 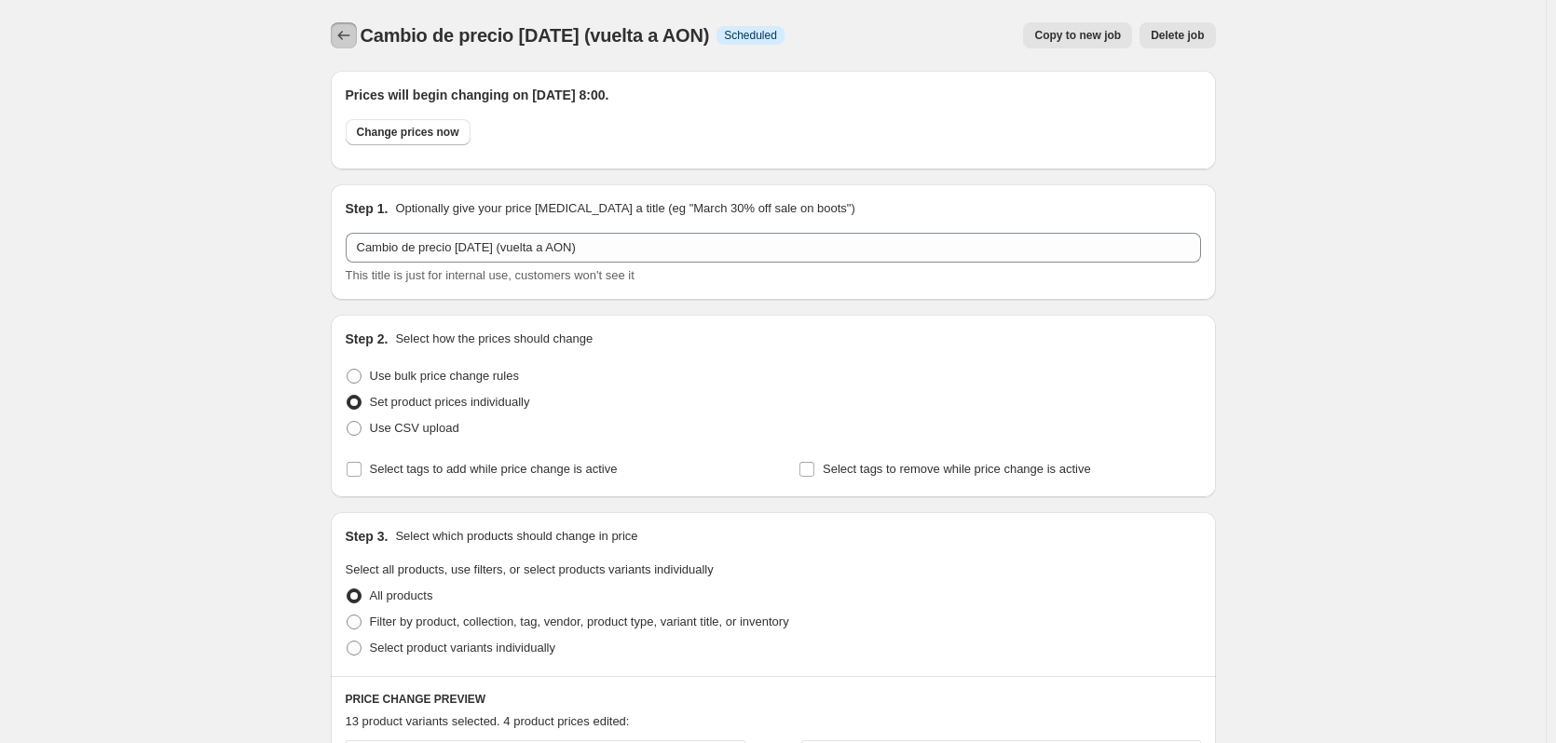 I want to click on p: Select how the prices should change, so click(x=494, y=339).